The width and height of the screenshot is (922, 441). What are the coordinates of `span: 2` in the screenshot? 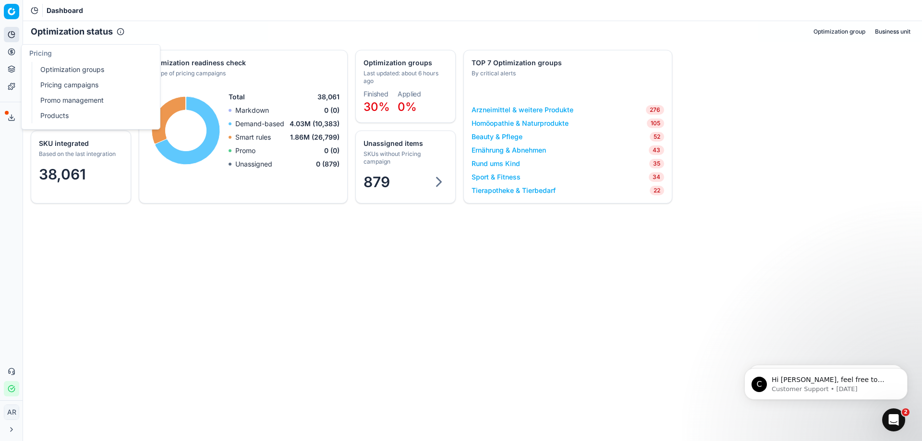 It's located at (906, 412).